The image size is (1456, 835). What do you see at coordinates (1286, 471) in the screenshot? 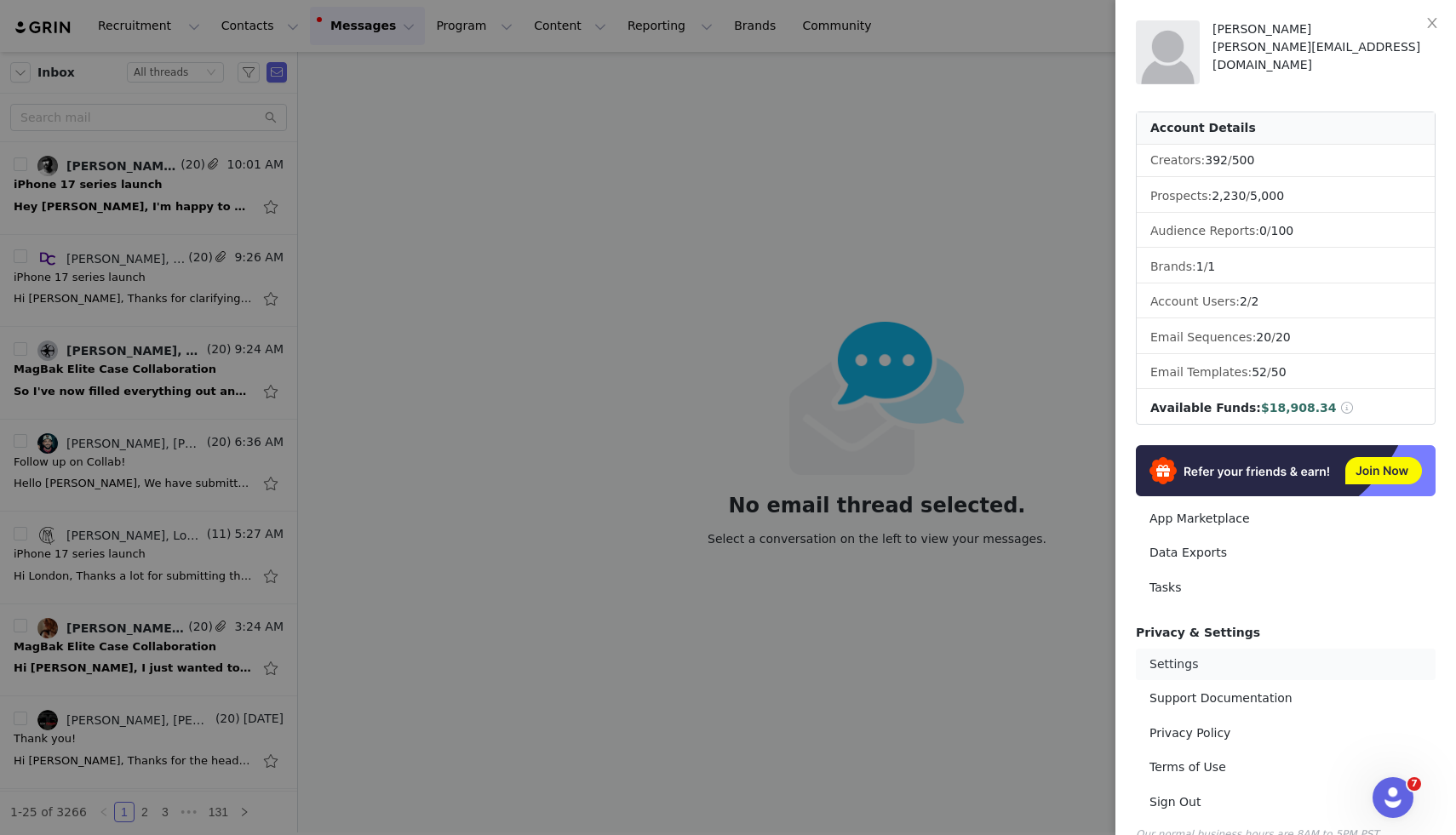
I see `img: Refer & Earn` at bounding box center [1286, 471].